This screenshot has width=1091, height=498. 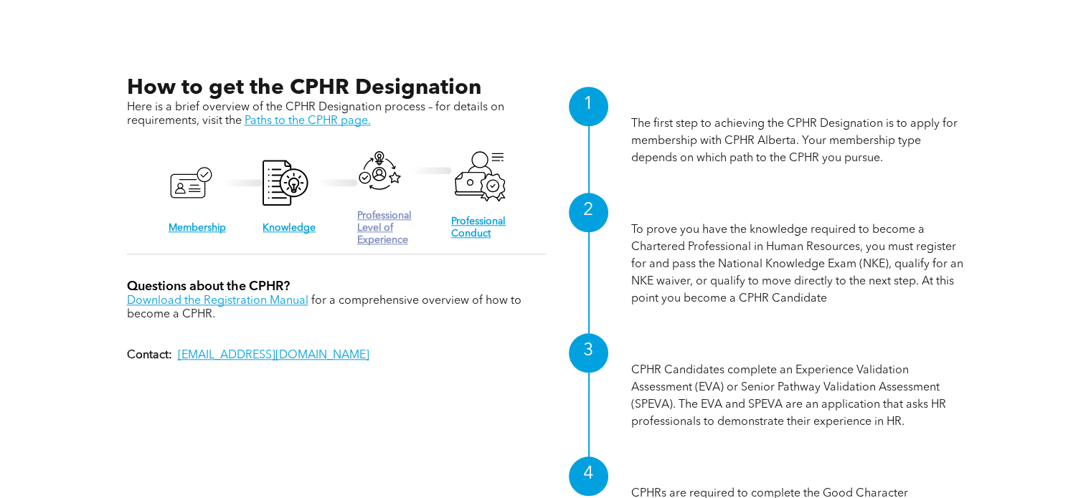 What do you see at coordinates (588, 106) in the screenshot?
I see `div: 1` at bounding box center [588, 106].